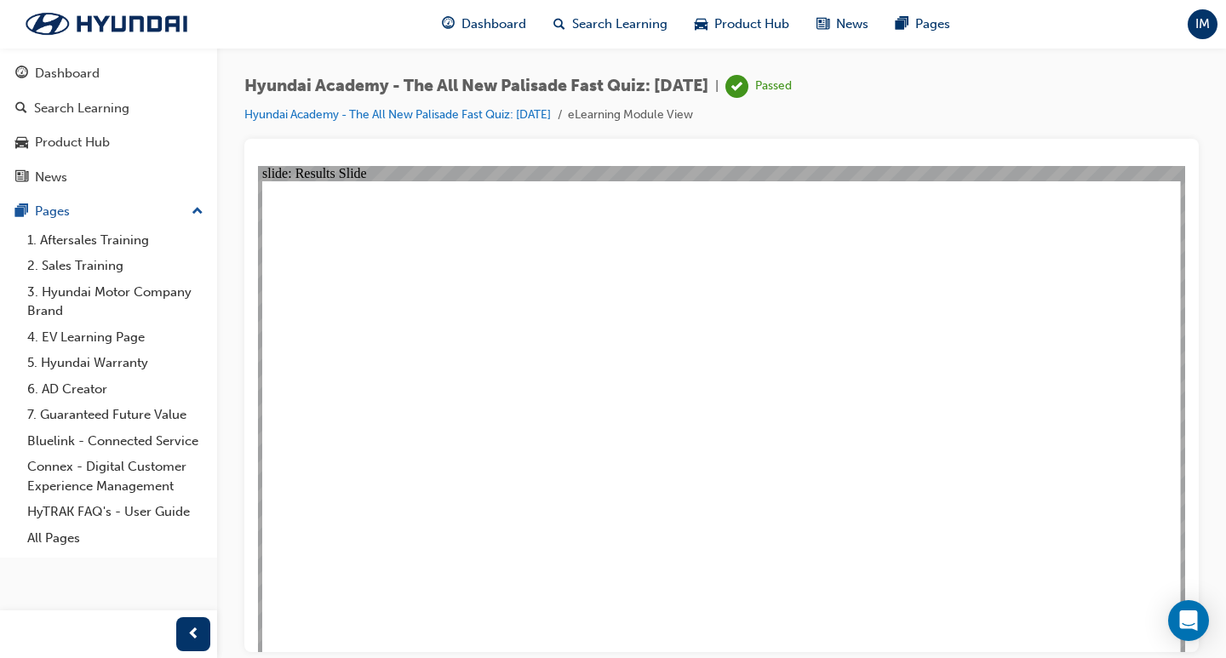  Describe the element at coordinates (611, 24) in the screenshot. I see `a: search-iconSearch Learning` at that location.